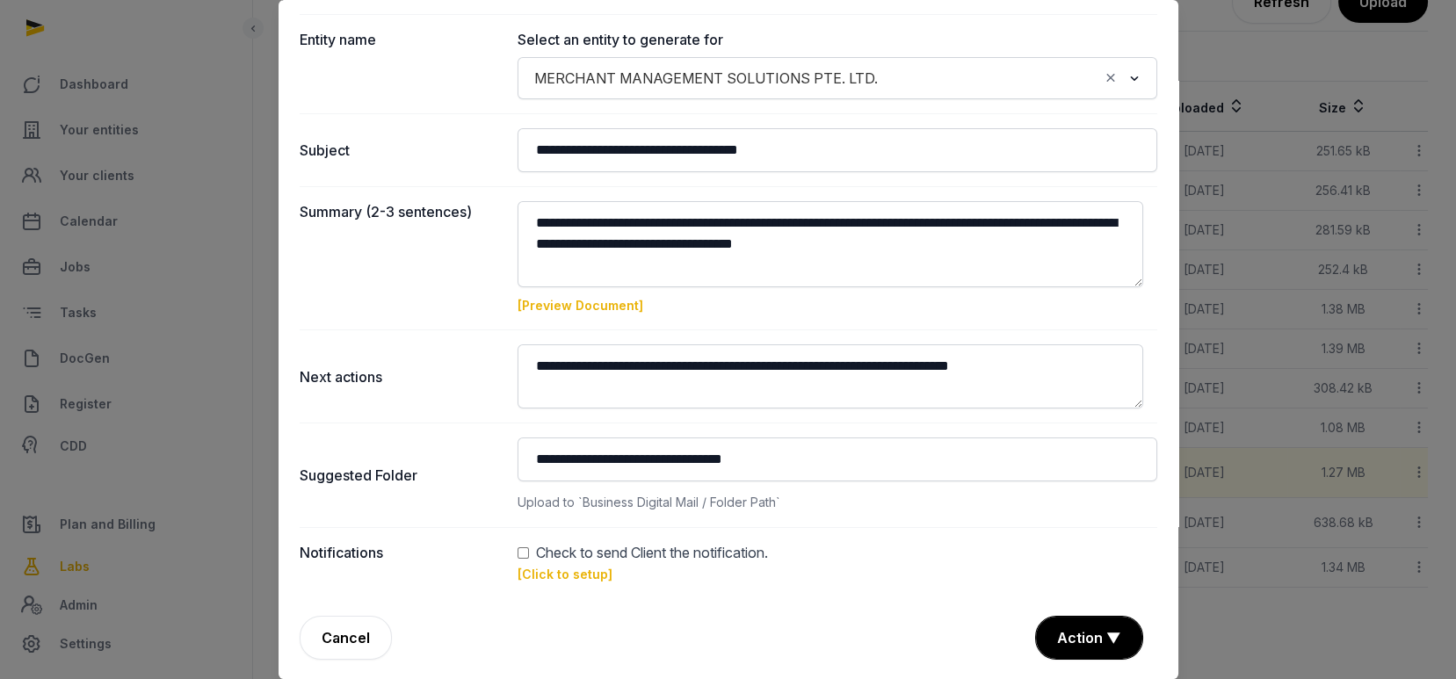 The height and width of the screenshot is (679, 1456). Describe the element at coordinates (992, 78) in the screenshot. I see `input: Search for option` at that location.